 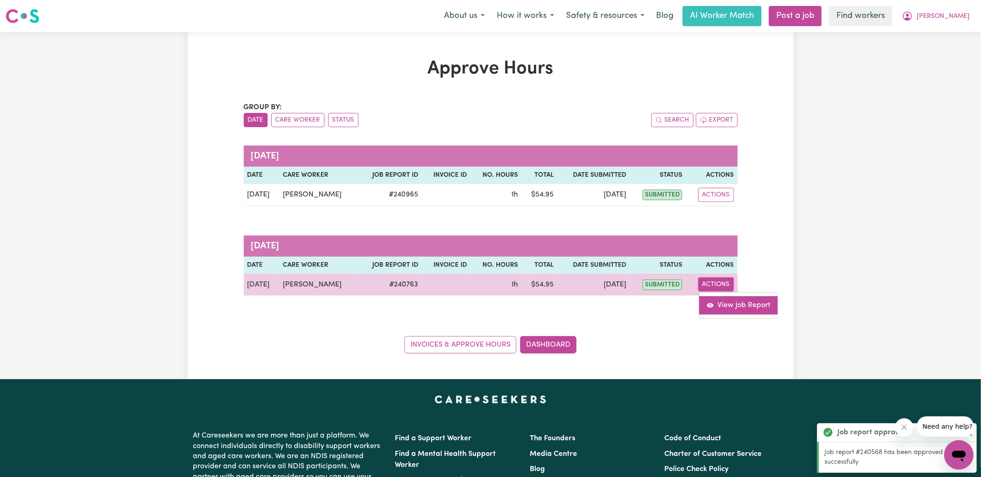 I want to click on span: Need any help?, so click(x=30, y=10).